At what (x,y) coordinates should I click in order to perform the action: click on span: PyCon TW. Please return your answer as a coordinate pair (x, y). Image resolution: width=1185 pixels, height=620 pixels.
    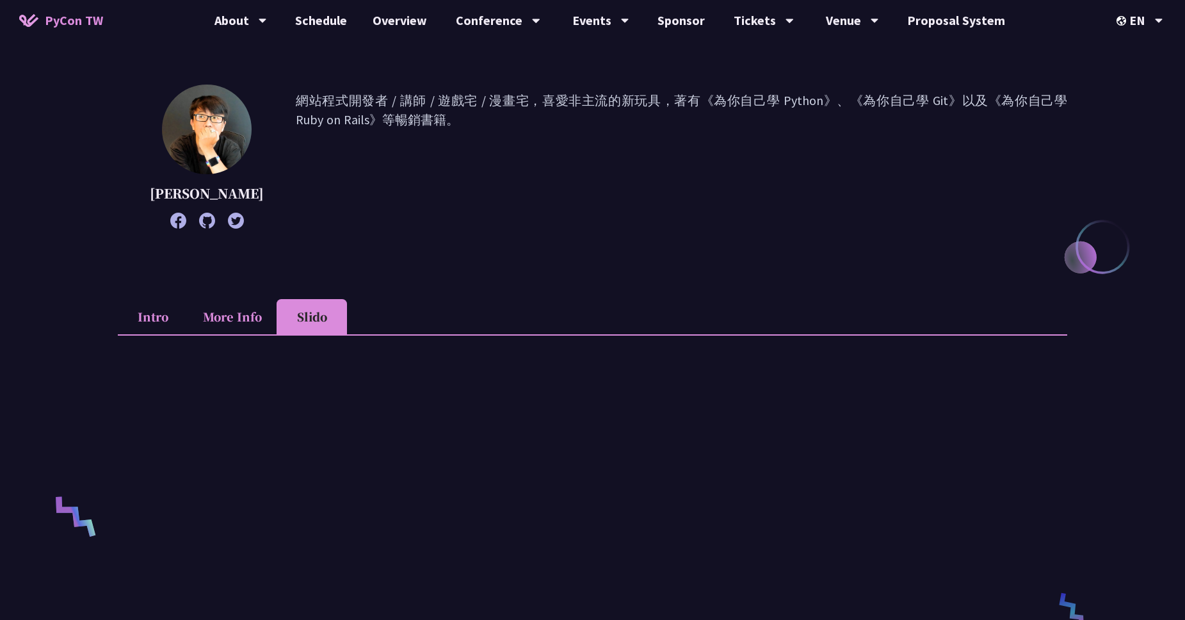
    Looking at the image, I should click on (74, 20).